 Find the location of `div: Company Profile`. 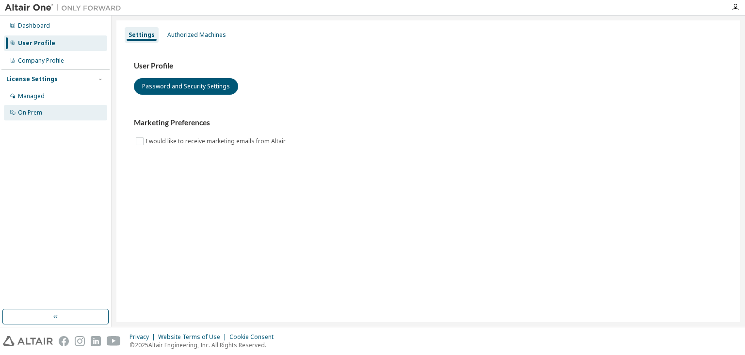

div: Company Profile is located at coordinates (41, 61).